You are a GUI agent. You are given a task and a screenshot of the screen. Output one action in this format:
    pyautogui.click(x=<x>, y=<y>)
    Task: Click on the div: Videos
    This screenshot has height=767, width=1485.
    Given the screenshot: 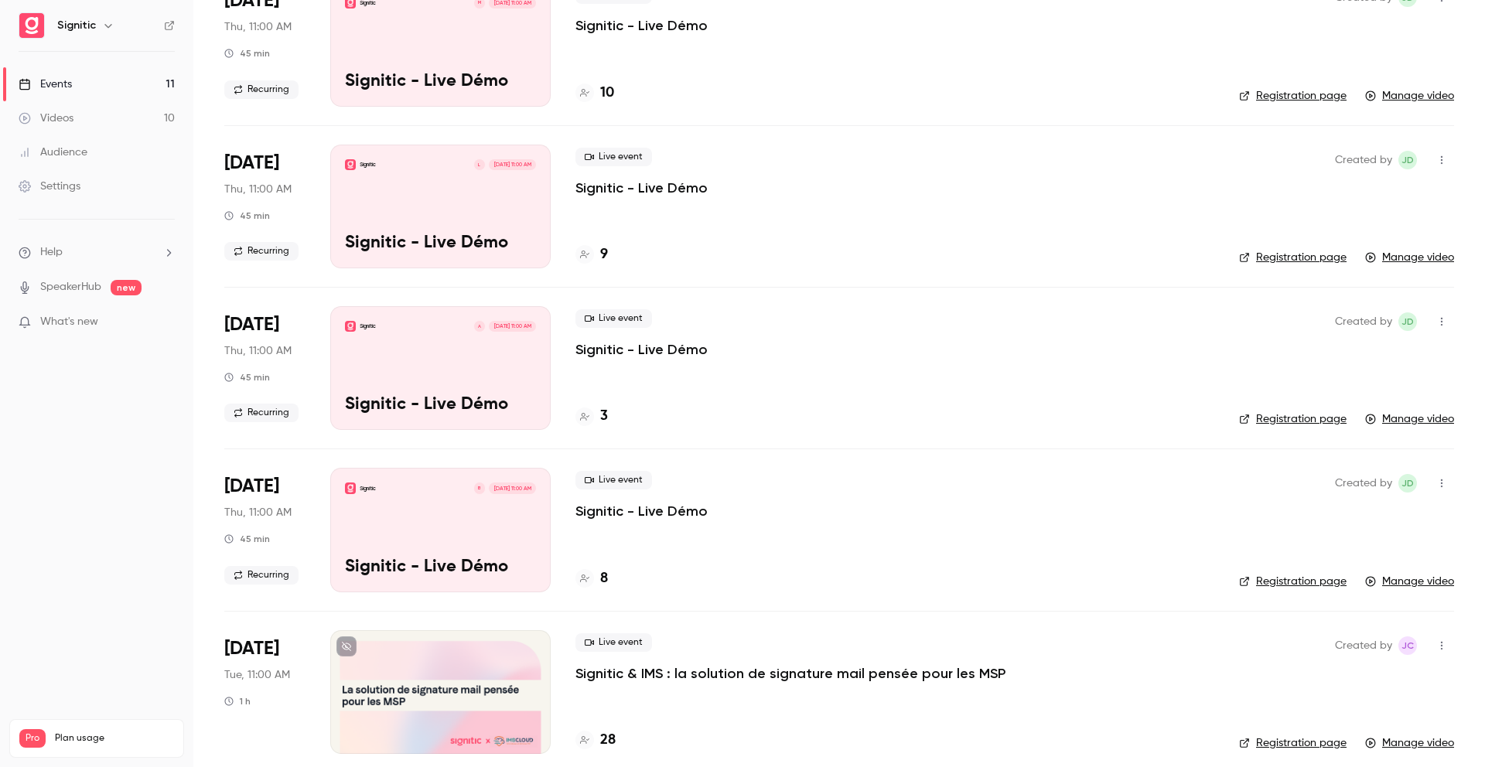 What is the action you would take?
    pyautogui.click(x=46, y=118)
    